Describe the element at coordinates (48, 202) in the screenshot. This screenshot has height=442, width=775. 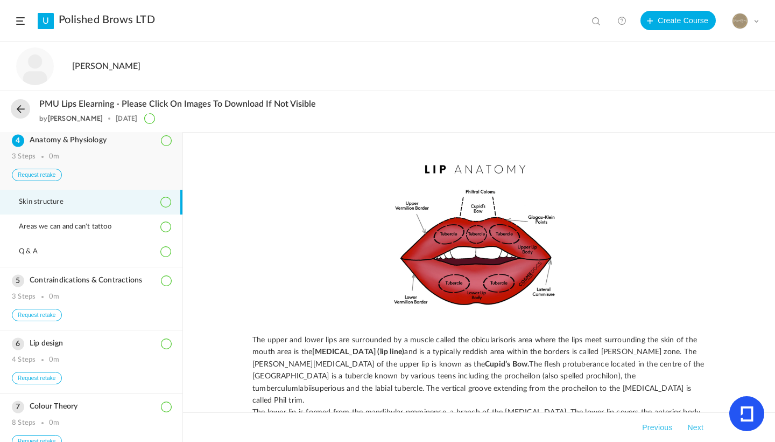
I see `span: Skin structure` at that location.